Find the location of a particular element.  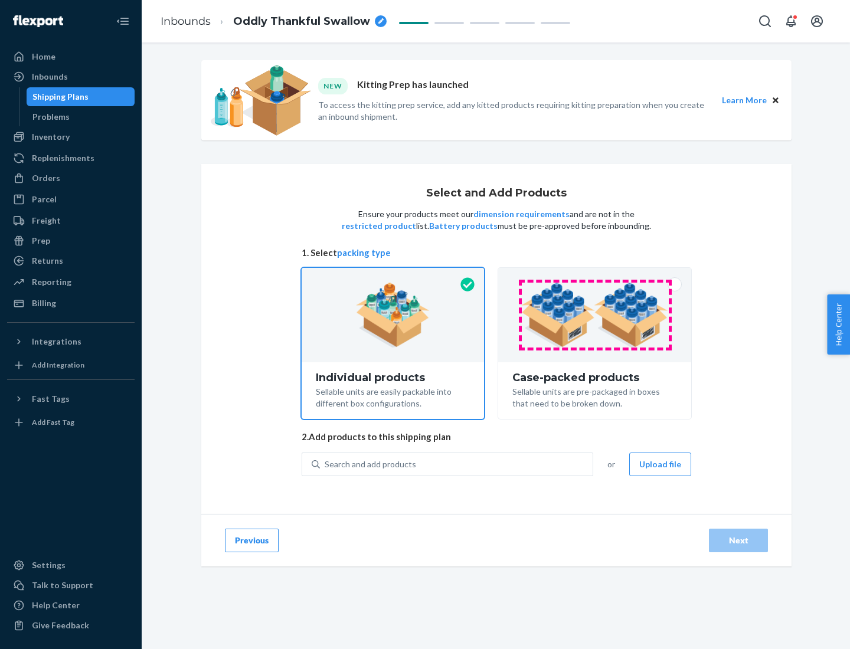

button: Previous is located at coordinates (252, 541).